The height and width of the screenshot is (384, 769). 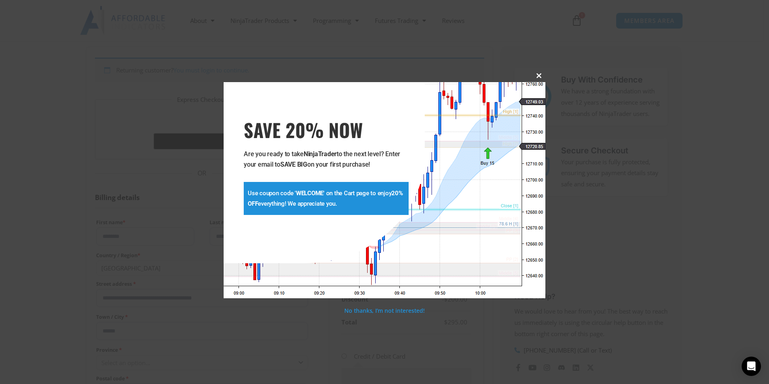 I want to click on div: Open Intercom Messenger, so click(x=751, y=366).